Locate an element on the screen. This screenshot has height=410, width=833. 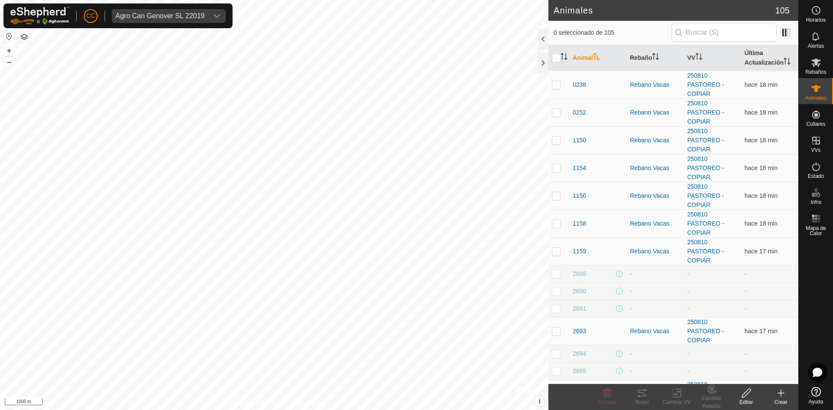
span: Agro Can Genover SL 22019 is located at coordinates (160, 16).